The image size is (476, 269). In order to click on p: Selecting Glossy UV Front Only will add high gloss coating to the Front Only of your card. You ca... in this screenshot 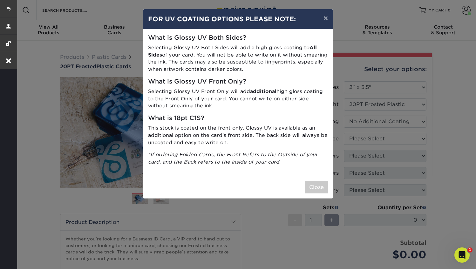, I will do `click(238, 99)`.